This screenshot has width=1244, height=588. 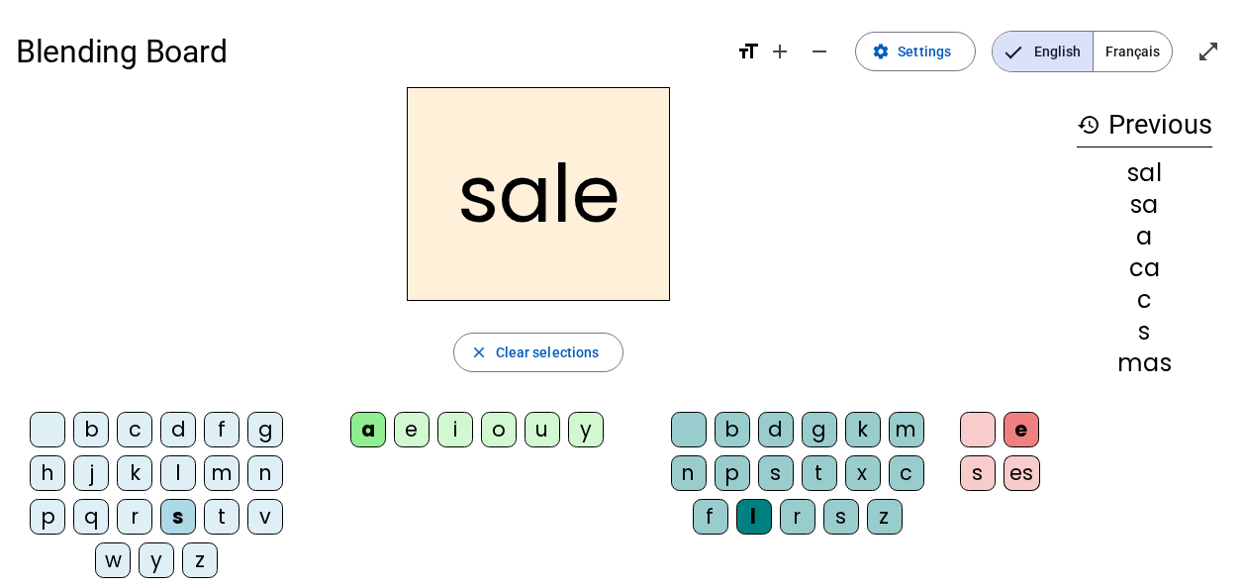 I want to click on div: h, so click(x=48, y=473).